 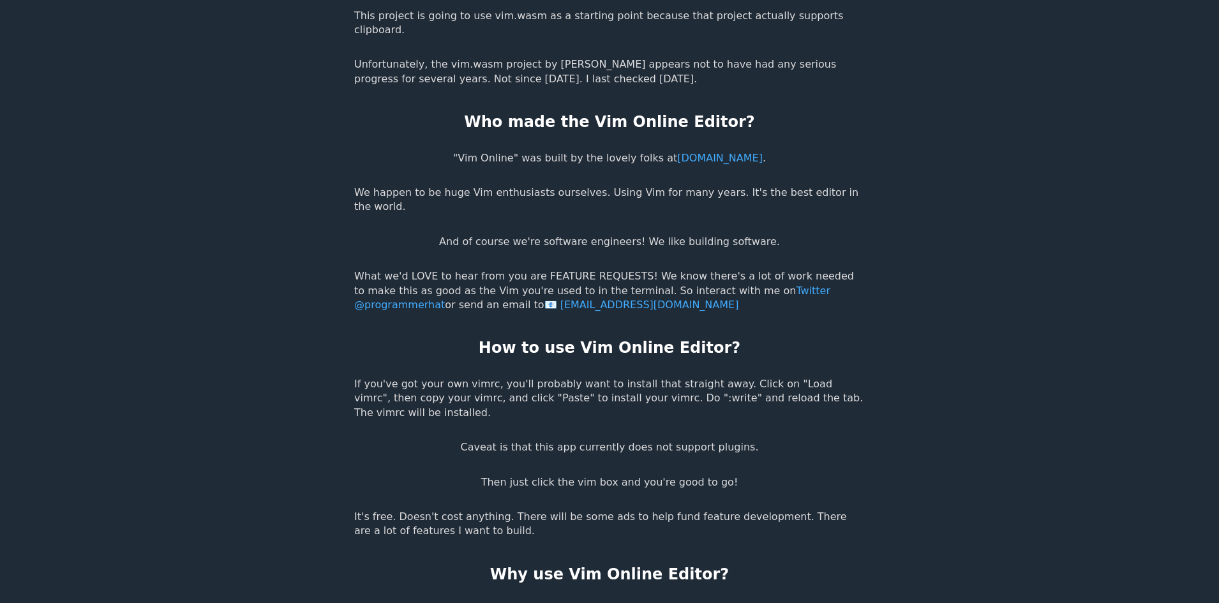 I want to click on h2: How to use Vim Online Editor?, so click(x=610, y=348).